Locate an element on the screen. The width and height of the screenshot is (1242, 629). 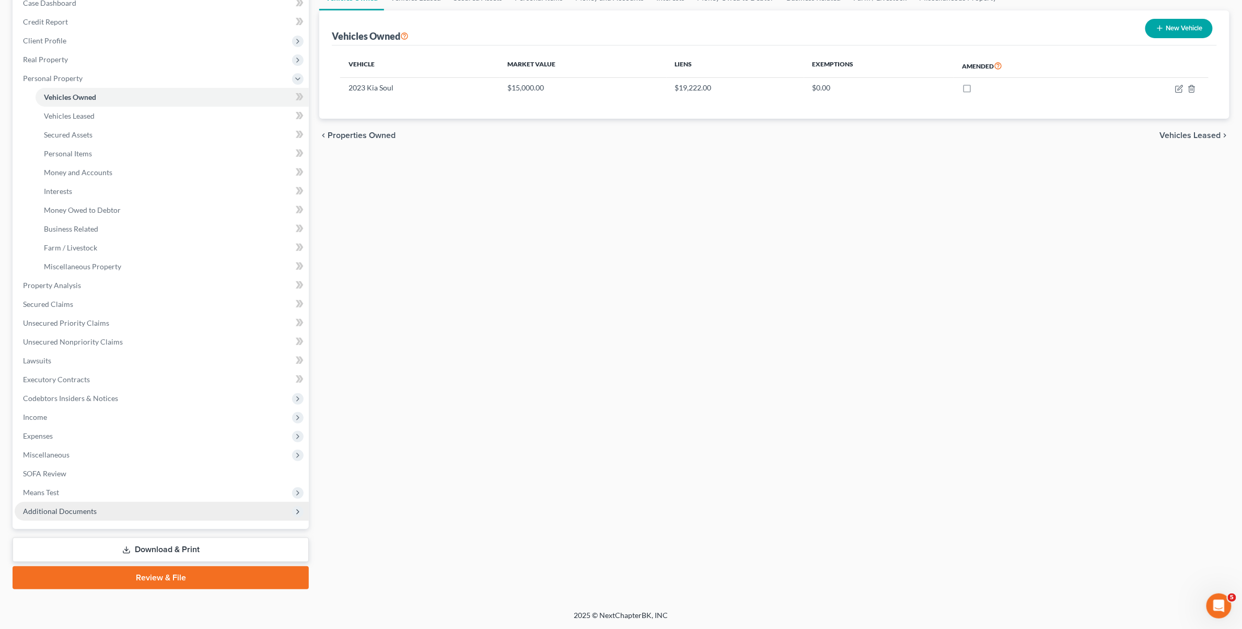
a: Property Analysis is located at coordinates (161, 285).